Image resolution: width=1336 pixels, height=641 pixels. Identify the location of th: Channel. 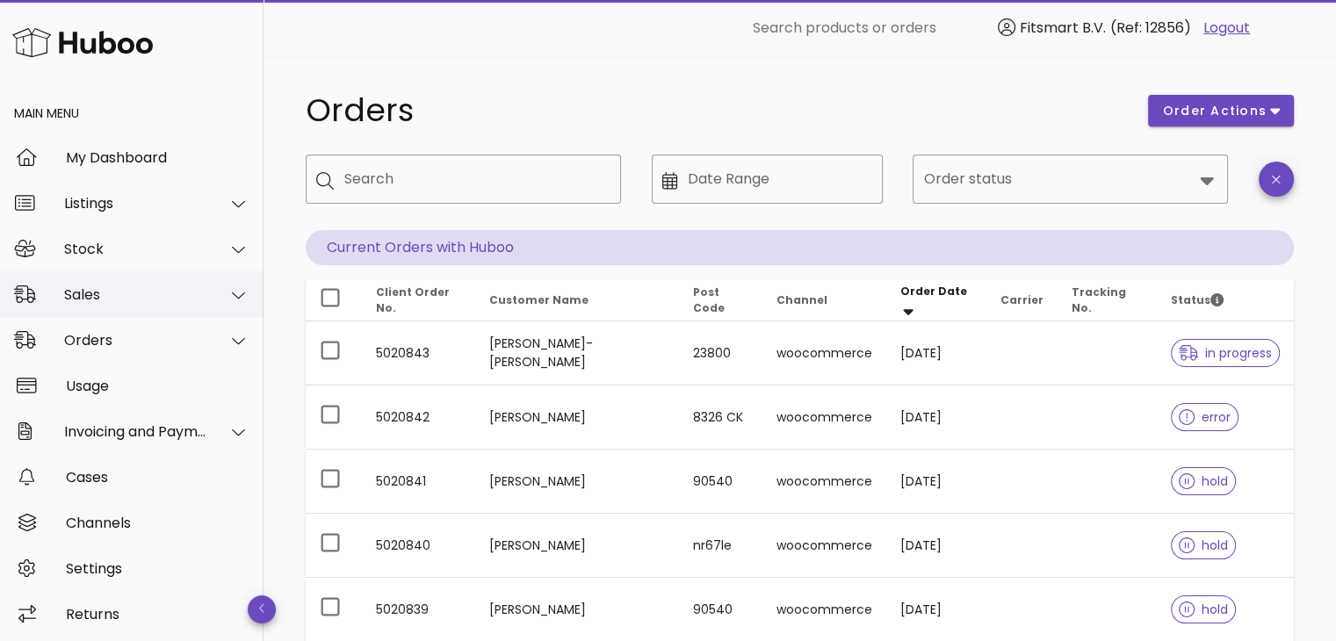
(824, 300).